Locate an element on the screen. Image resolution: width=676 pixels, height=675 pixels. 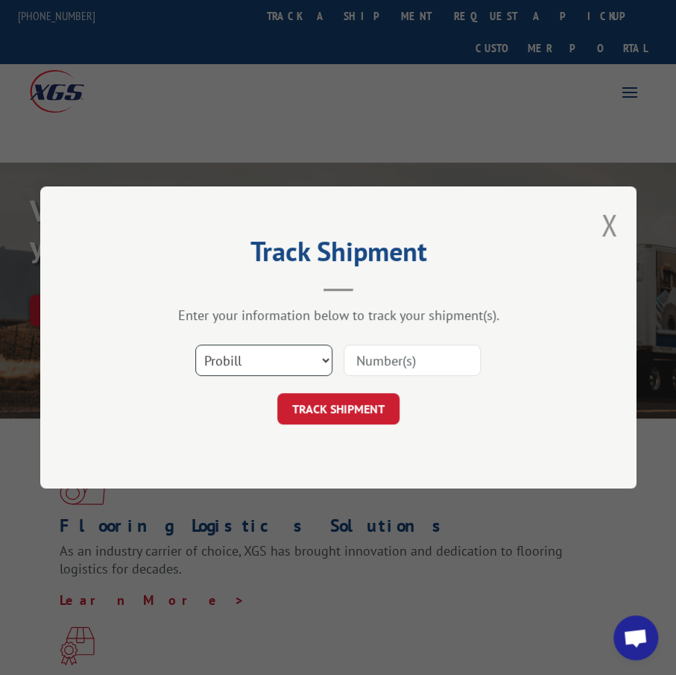
a: Open chat is located at coordinates (636, 637).